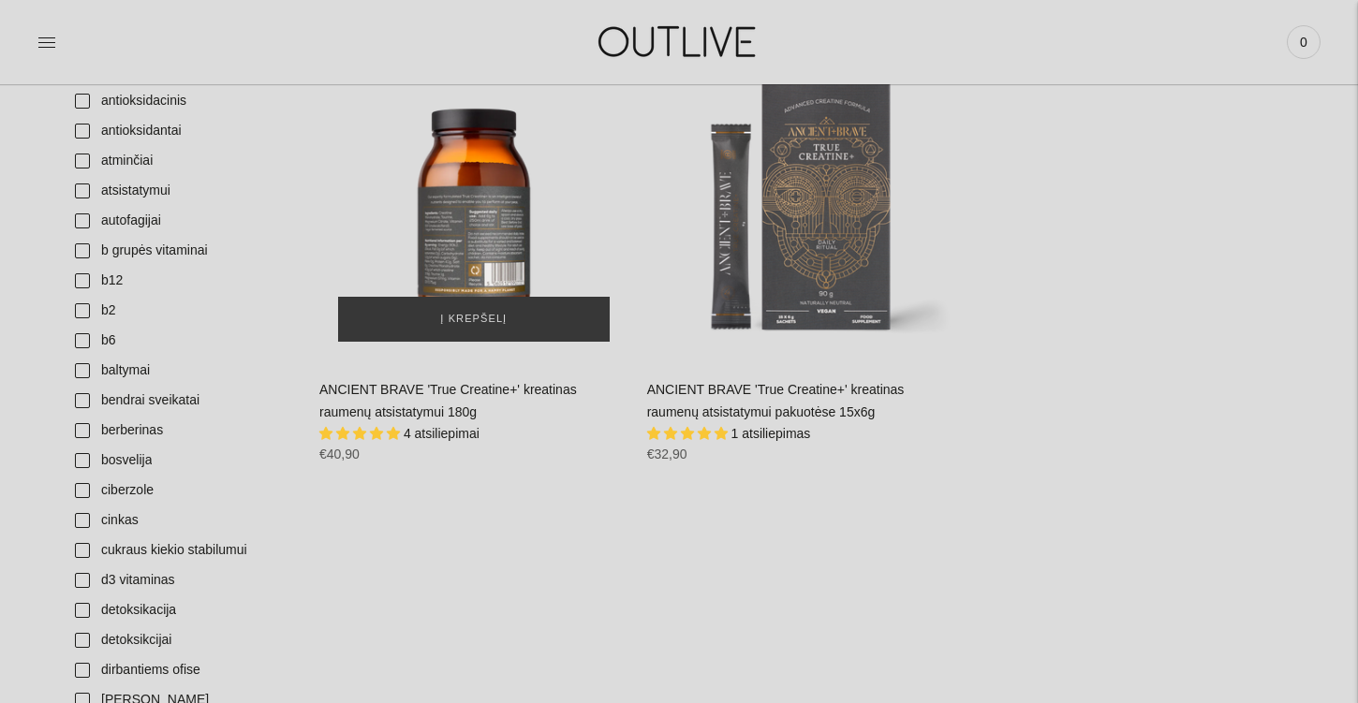 The height and width of the screenshot is (703, 1358). What do you see at coordinates (339, 454) in the screenshot?
I see `span: €40,90` at bounding box center [339, 454].